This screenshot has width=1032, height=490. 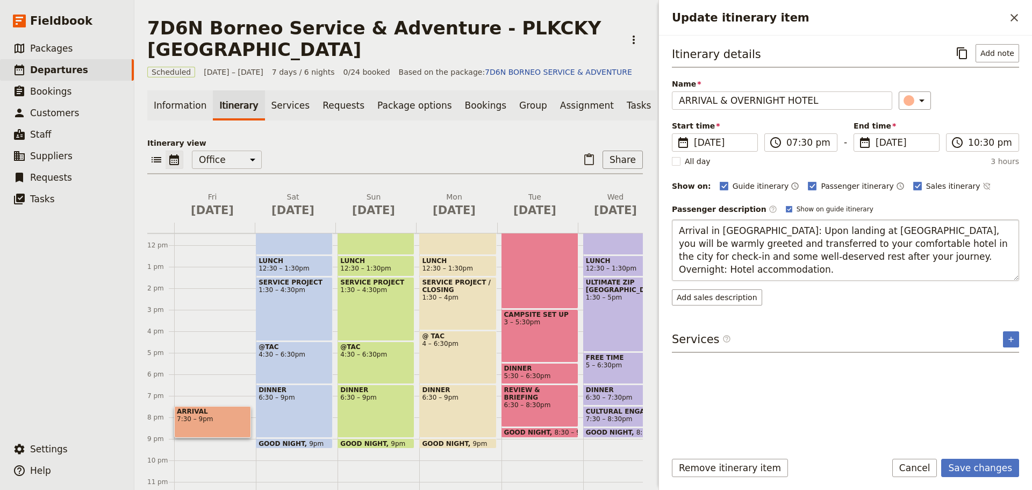 I want to click on span: Based on the package:, so click(x=516, y=72).